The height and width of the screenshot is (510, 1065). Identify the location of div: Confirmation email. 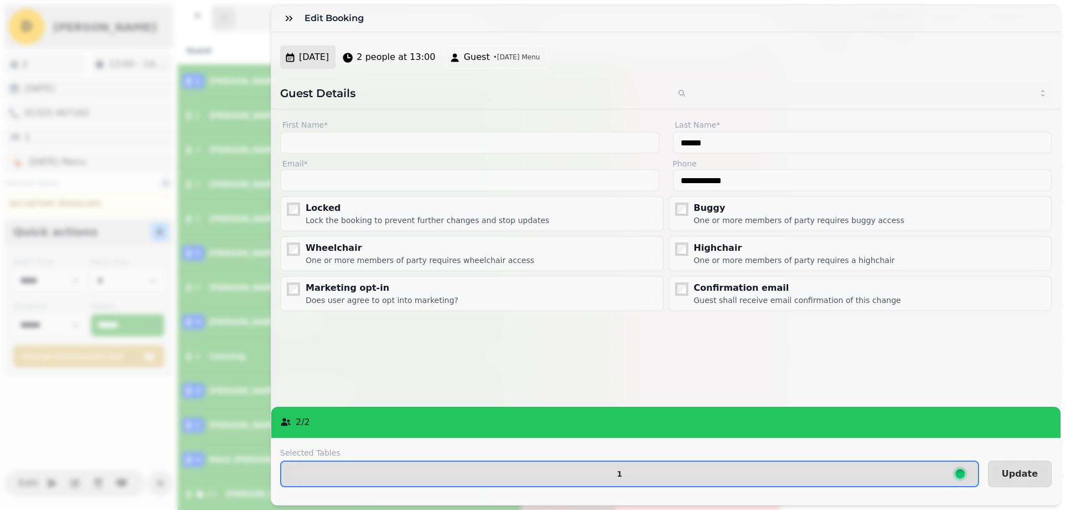
(798, 288).